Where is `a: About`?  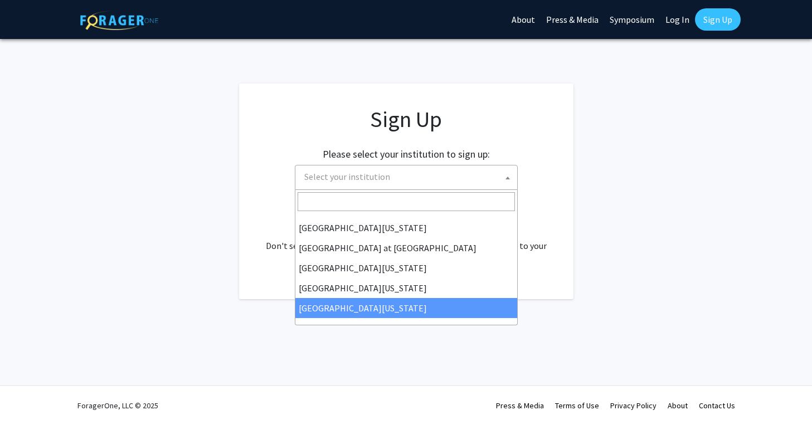
a: About is located at coordinates (678, 406).